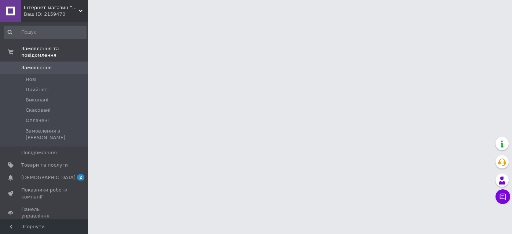  What do you see at coordinates (44, 194) in the screenshot?
I see `span: Показники роботи компанії` at bounding box center [44, 194].